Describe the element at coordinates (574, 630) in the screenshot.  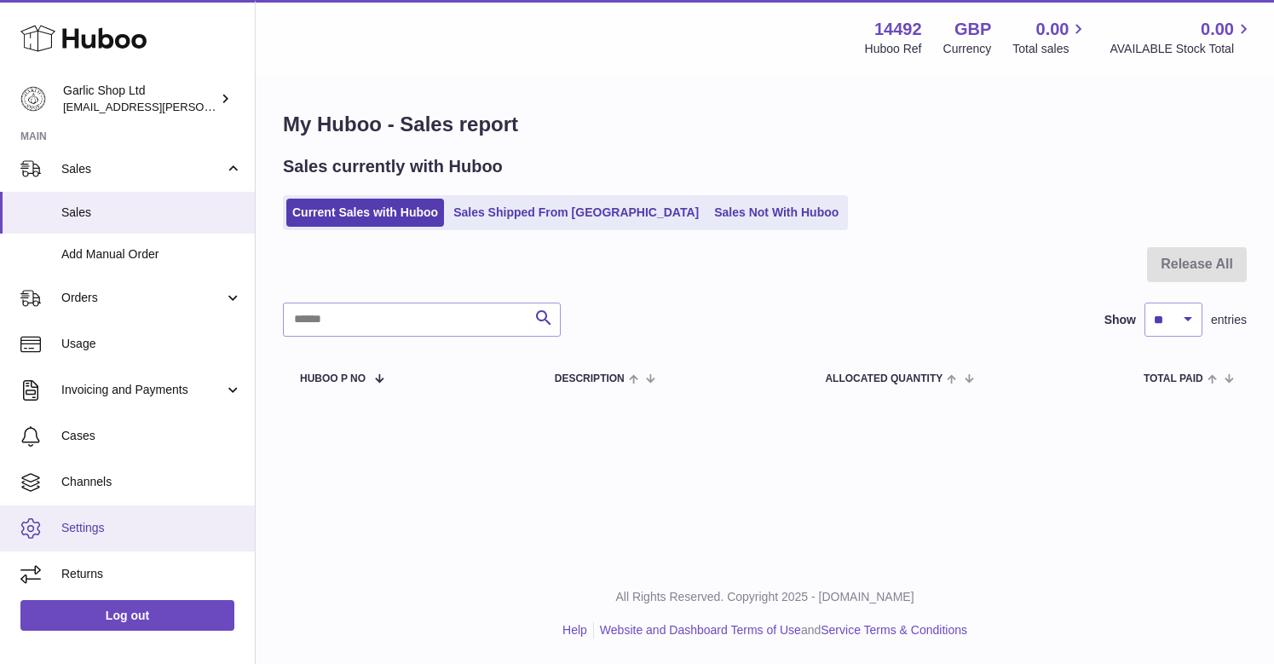
I see `a: Help` at that location.